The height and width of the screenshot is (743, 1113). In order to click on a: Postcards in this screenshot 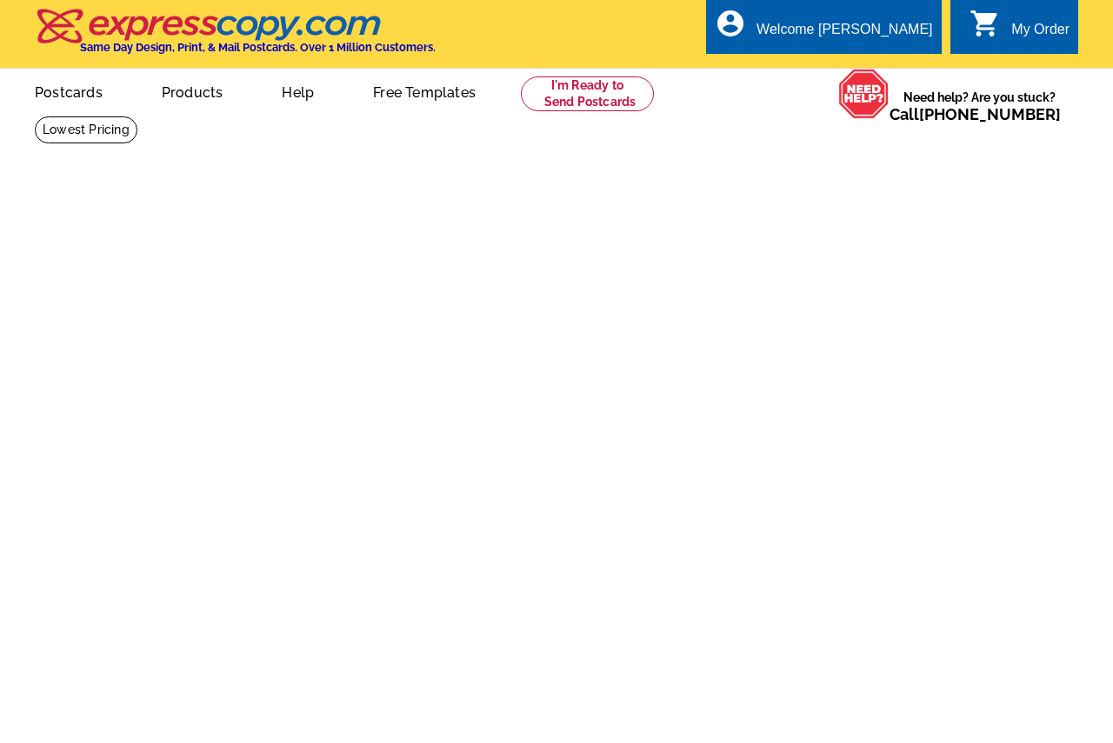, I will do `click(69, 90)`.